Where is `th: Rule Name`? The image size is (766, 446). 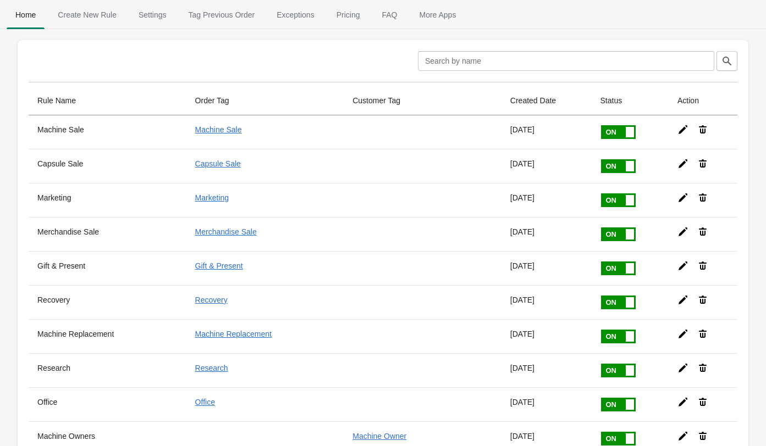 th: Rule Name is located at coordinates (107, 101).